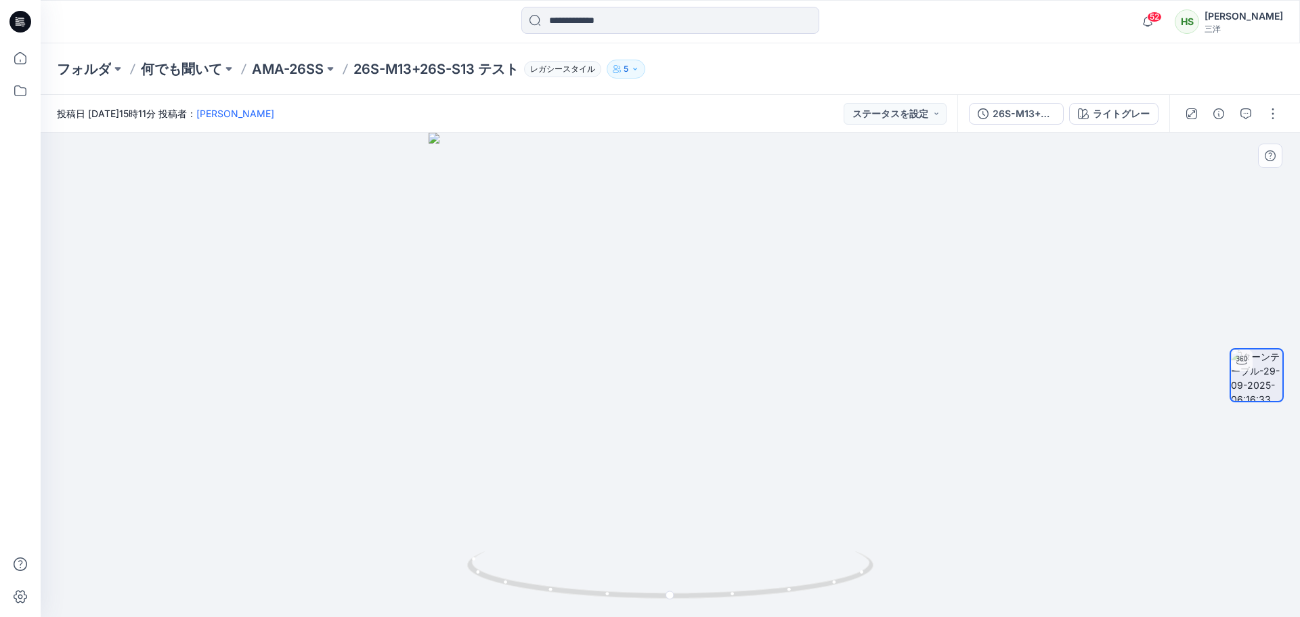  I want to click on font: HS, so click(1187, 21).